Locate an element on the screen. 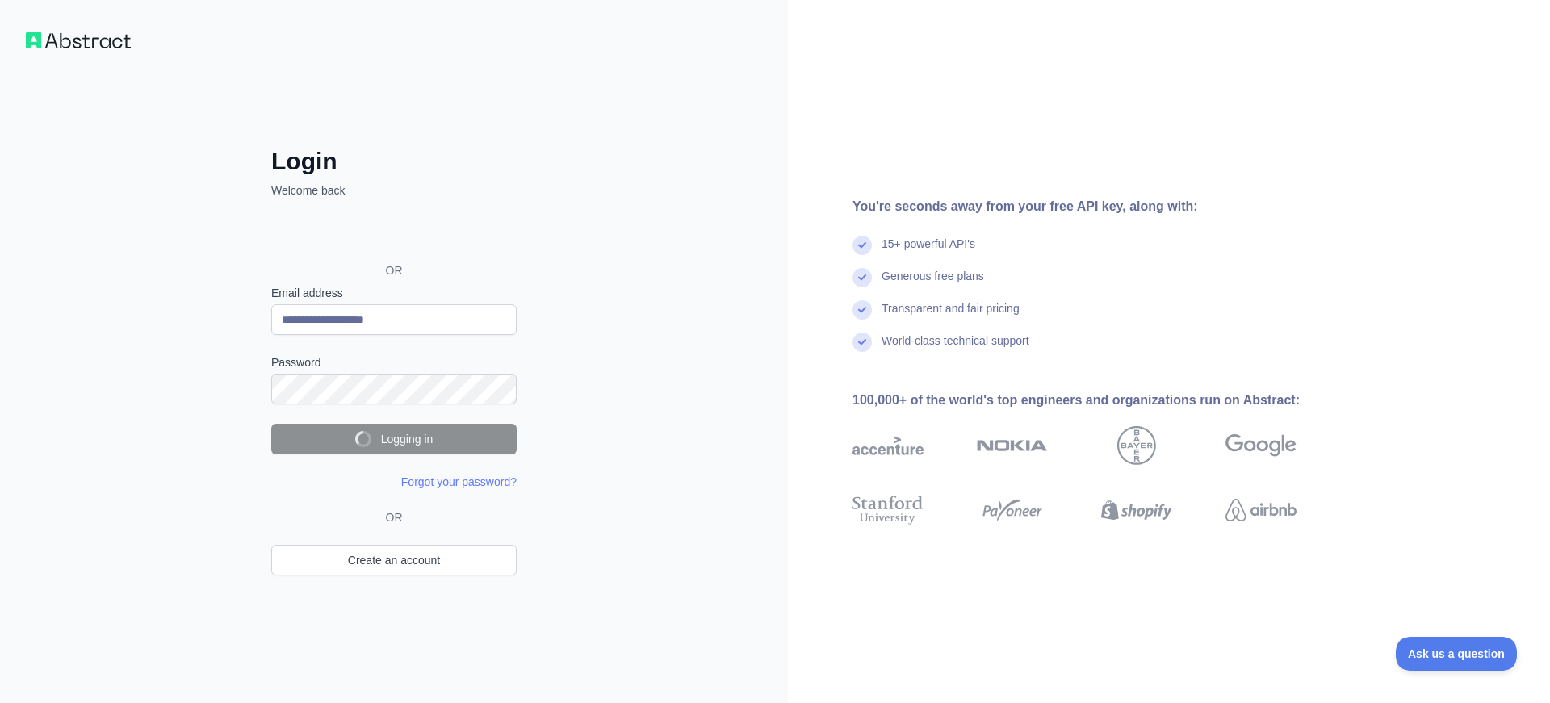 The width and height of the screenshot is (1550, 703). label: Password is located at coordinates (394, 362).